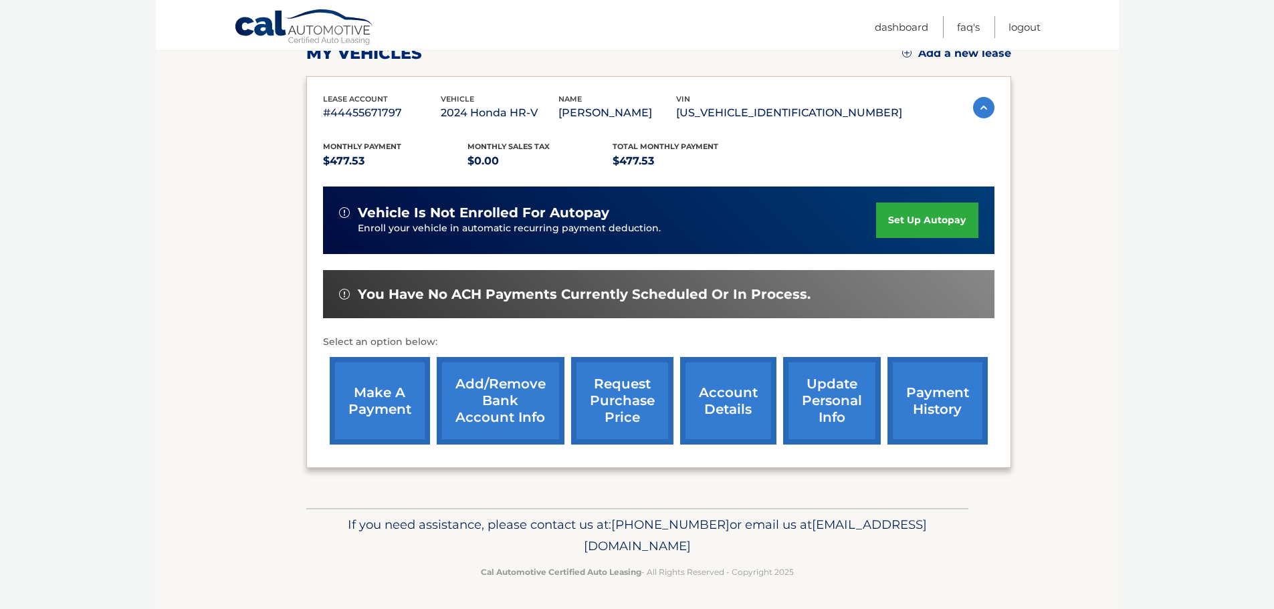  I want to click on p: 2024 Honda HR-V, so click(499, 113).